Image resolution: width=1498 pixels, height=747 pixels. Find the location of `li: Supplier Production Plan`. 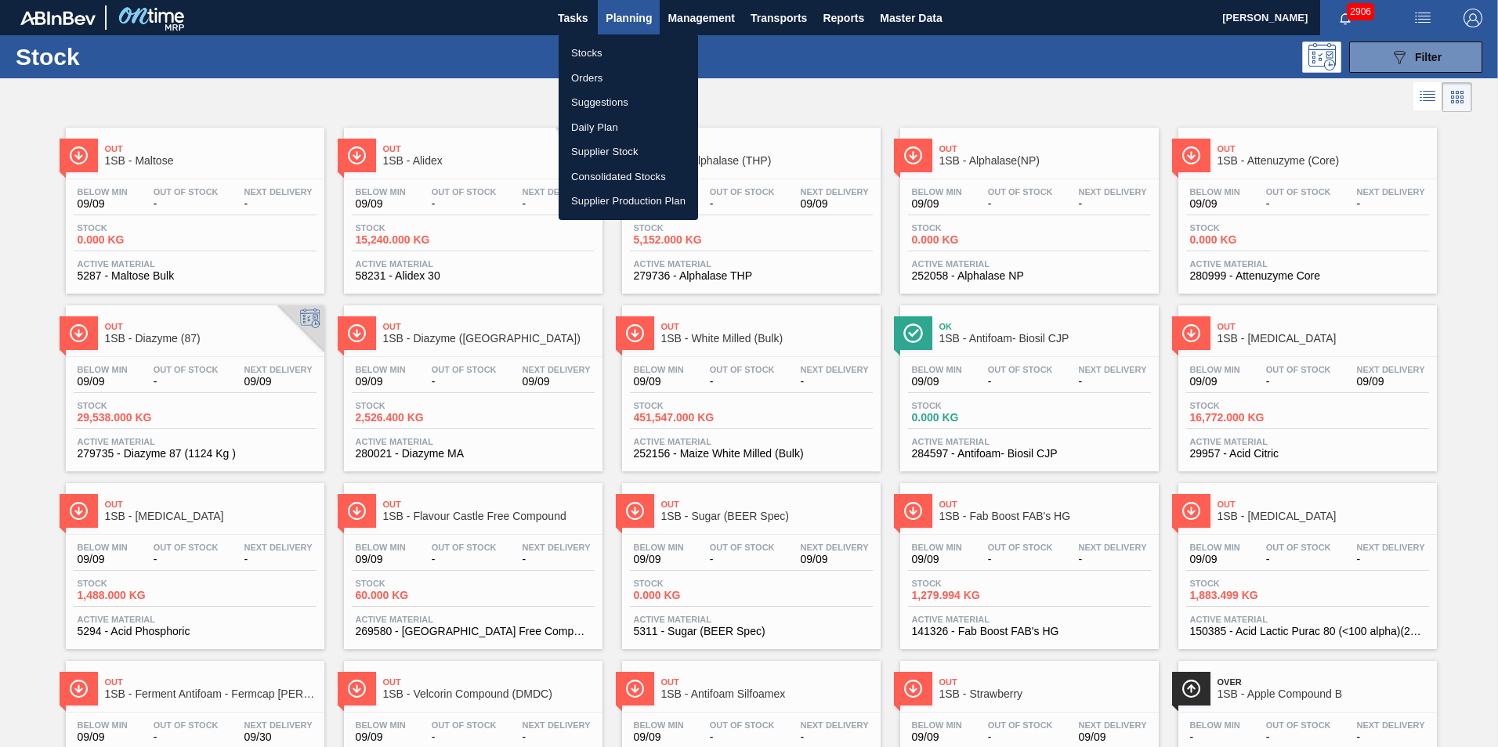

li: Supplier Production Plan is located at coordinates (628, 201).